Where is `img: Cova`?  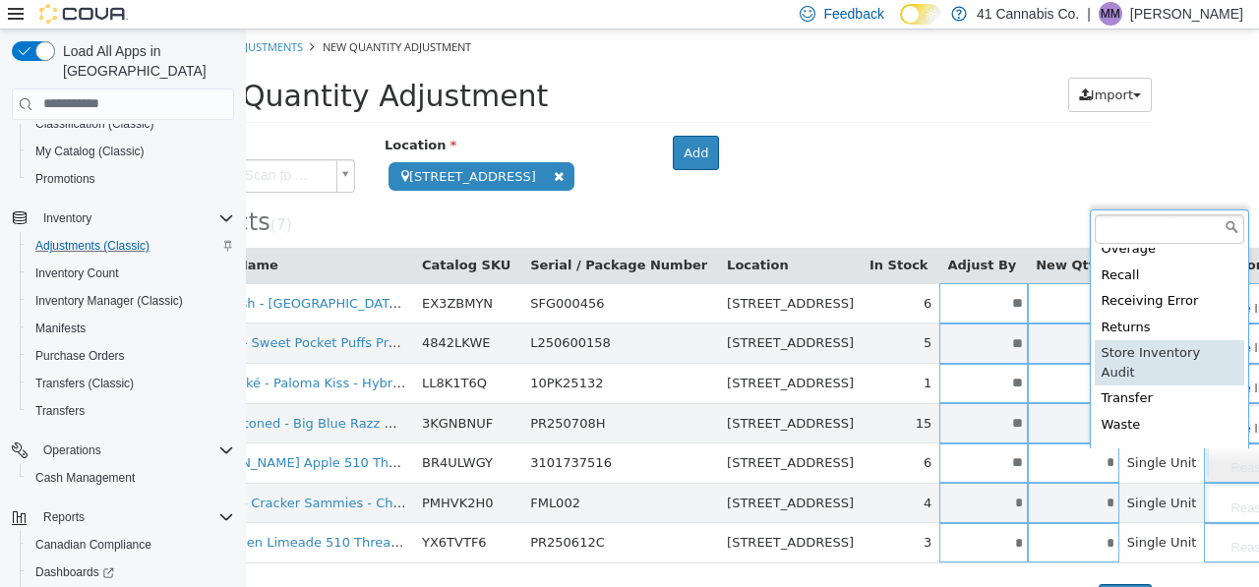
img: Cova is located at coordinates (84, 14).